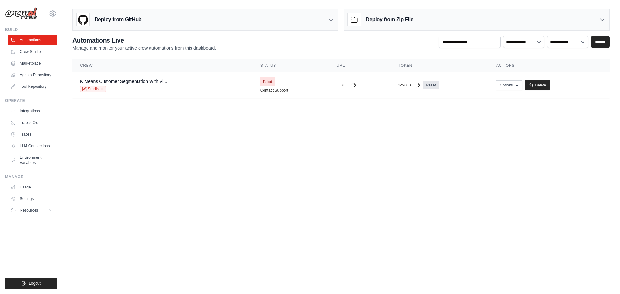 This screenshot has height=294, width=620. I want to click on h3: Deploy from GitHub, so click(118, 20).